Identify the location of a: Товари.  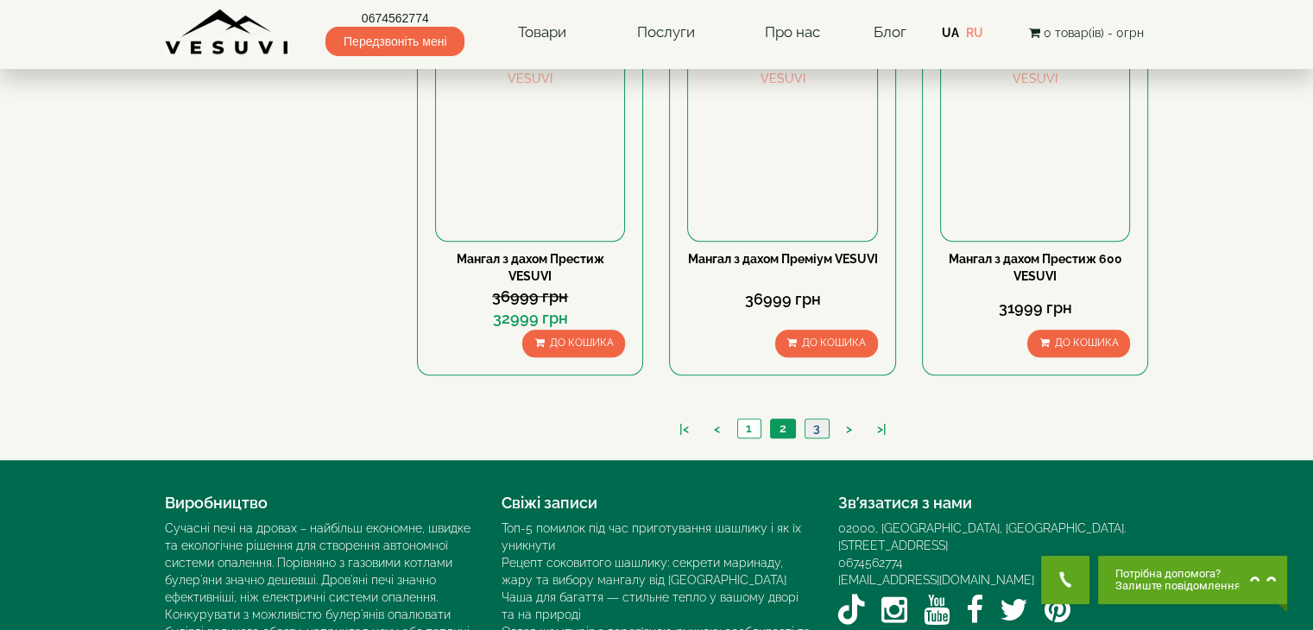
(542, 33).